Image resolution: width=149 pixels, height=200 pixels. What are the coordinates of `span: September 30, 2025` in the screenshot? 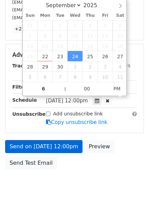 It's located at (60, 66).